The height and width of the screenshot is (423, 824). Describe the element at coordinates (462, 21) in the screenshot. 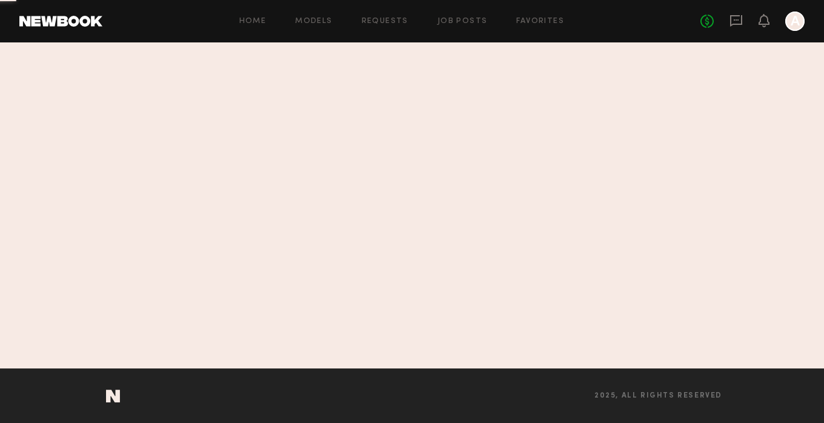

I see `a: Job Posts` at that location.